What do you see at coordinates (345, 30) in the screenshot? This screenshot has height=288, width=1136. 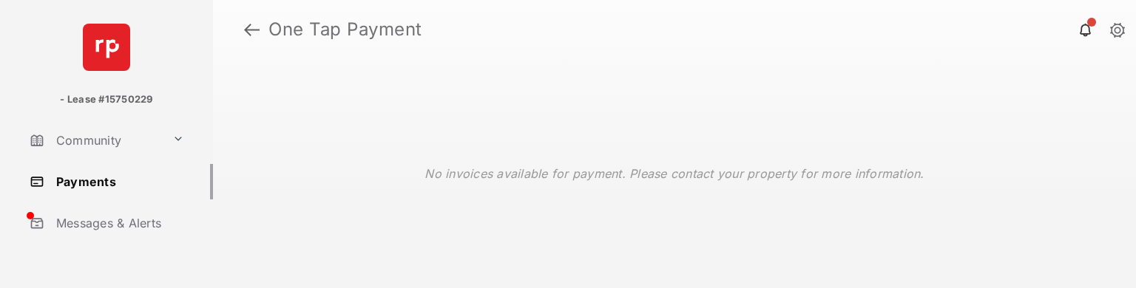 I see `strong: One Tap Payment` at bounding box center [345, 30].